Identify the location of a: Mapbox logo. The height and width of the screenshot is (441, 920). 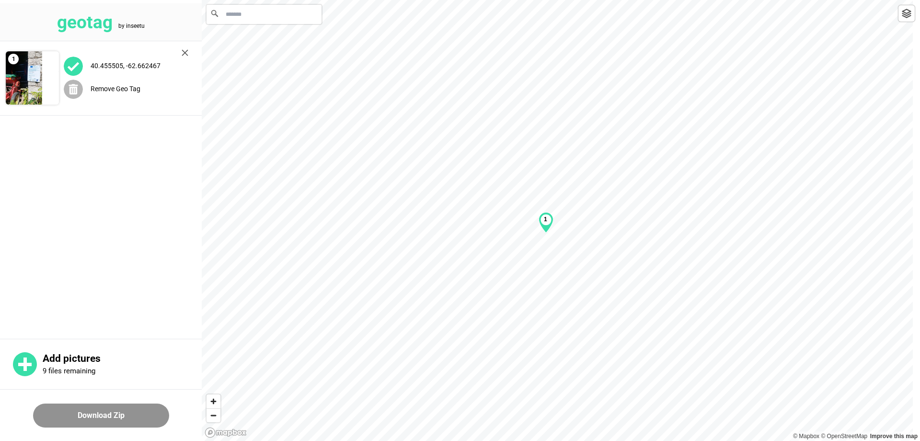
(226, 432).